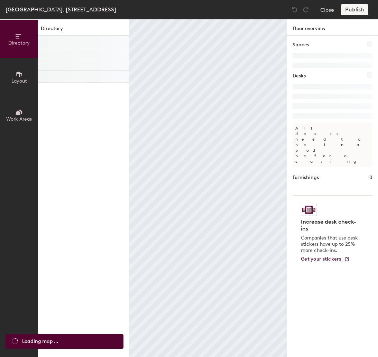 This screenshot has width=378, height=357. Describe the element at coordinates (325, 260) in the screenshot. I see `a: Get your stickers` at that location.